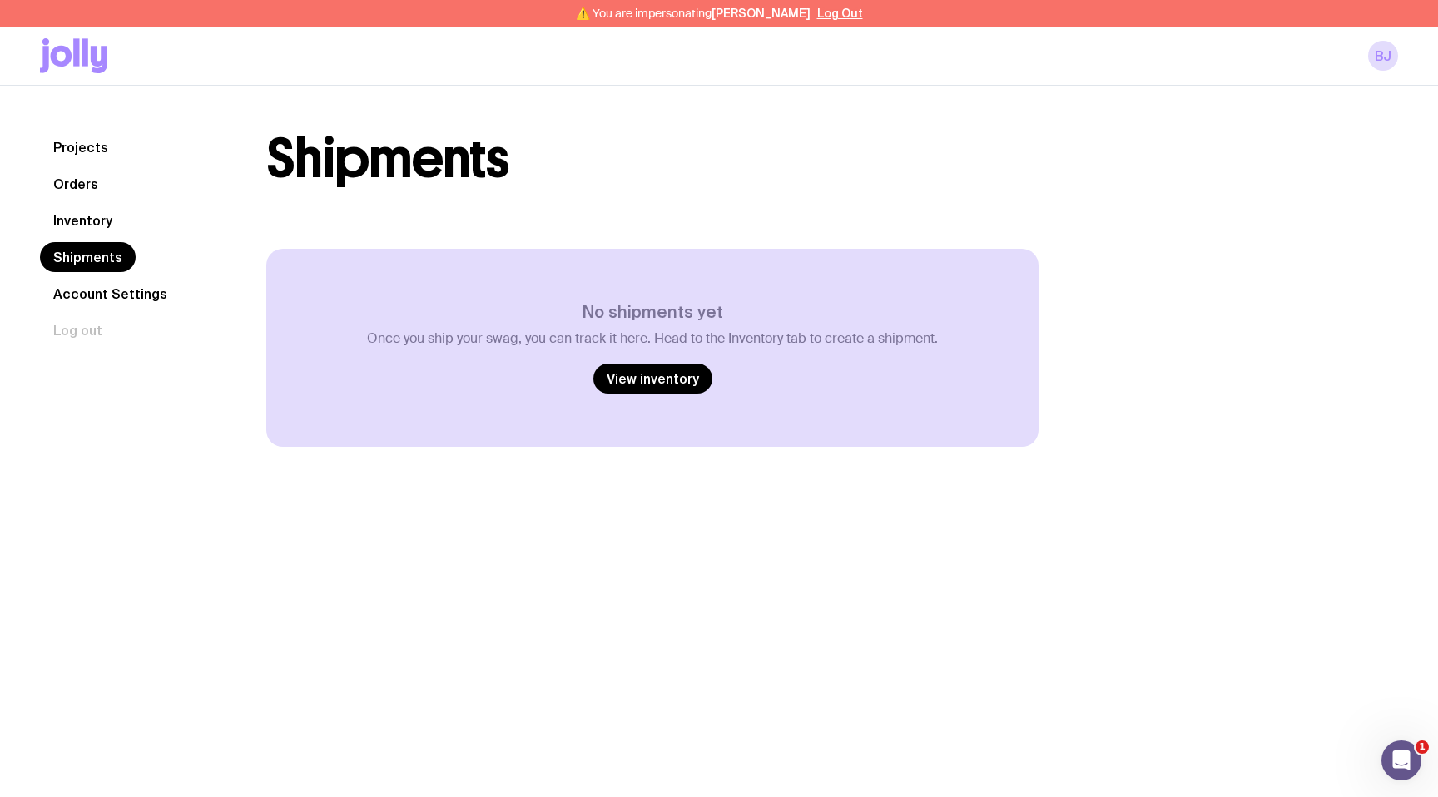 The image size is (1438, 797). Describe the element at coordinates (653, 312) in the screenshot. I see `h3: No shipments yet` at that location.